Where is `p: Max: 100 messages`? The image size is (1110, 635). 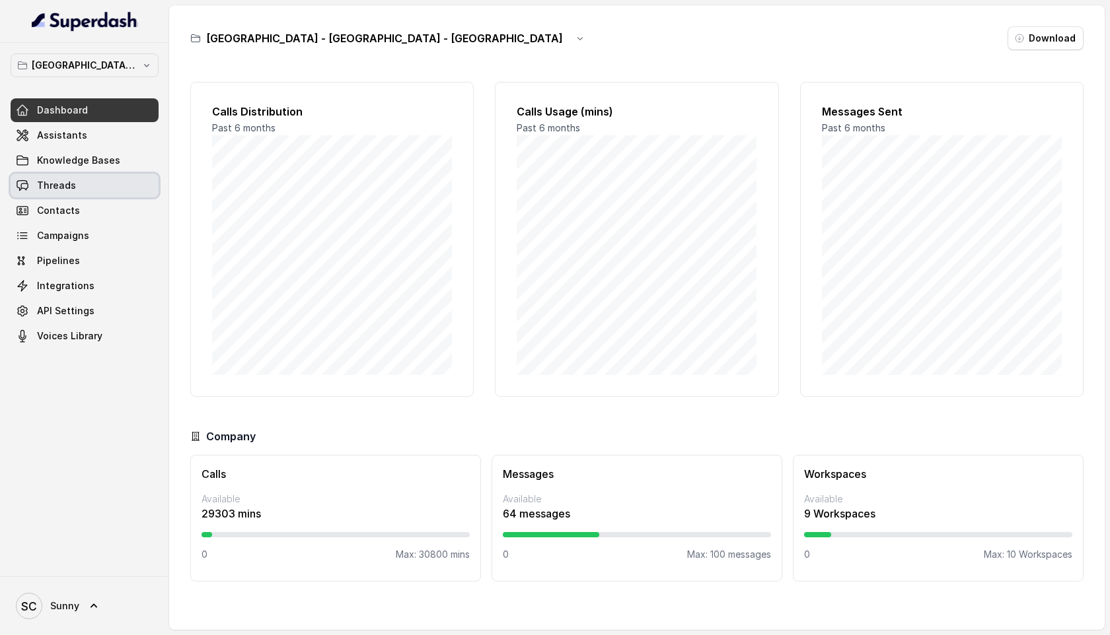
p: Max: 100 messages is located at coordinates (729, 555).